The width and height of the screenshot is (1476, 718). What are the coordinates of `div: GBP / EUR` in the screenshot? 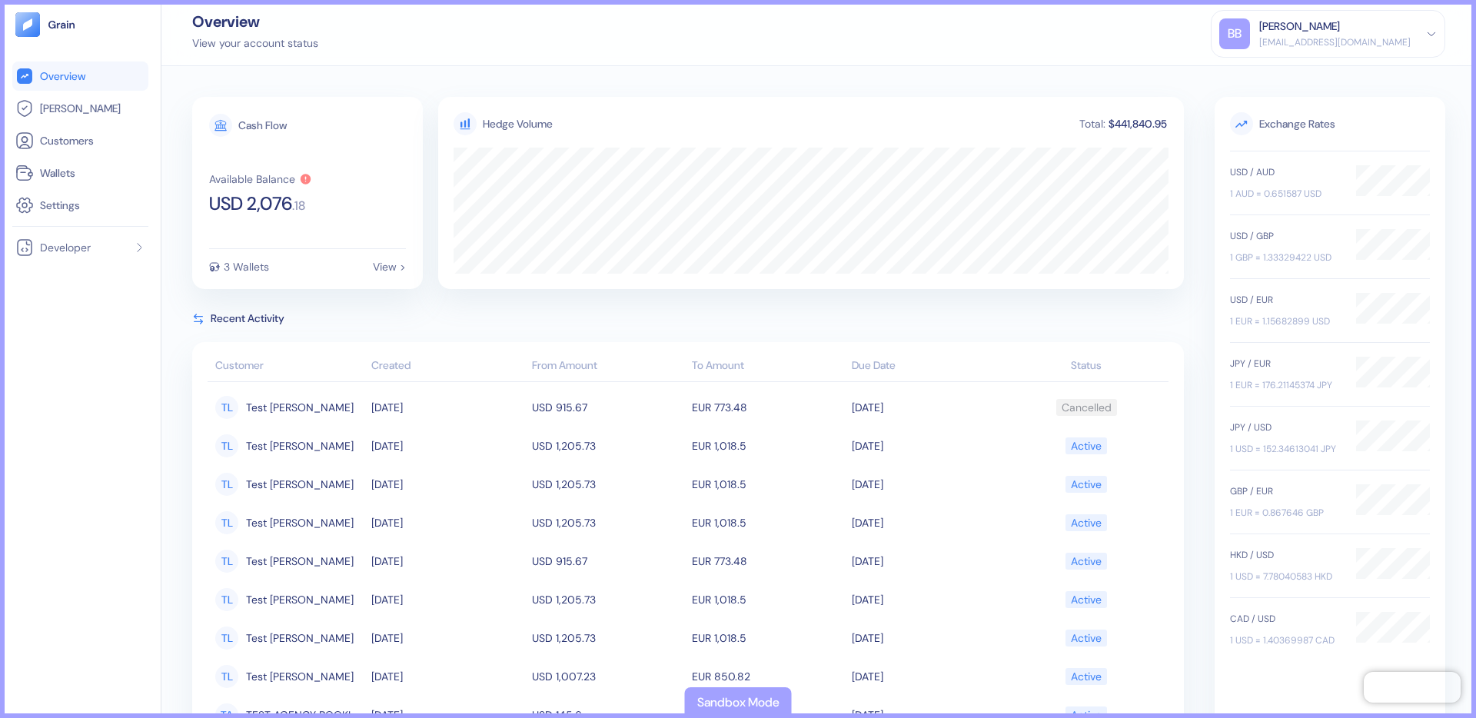 It's located at (1285, 491).